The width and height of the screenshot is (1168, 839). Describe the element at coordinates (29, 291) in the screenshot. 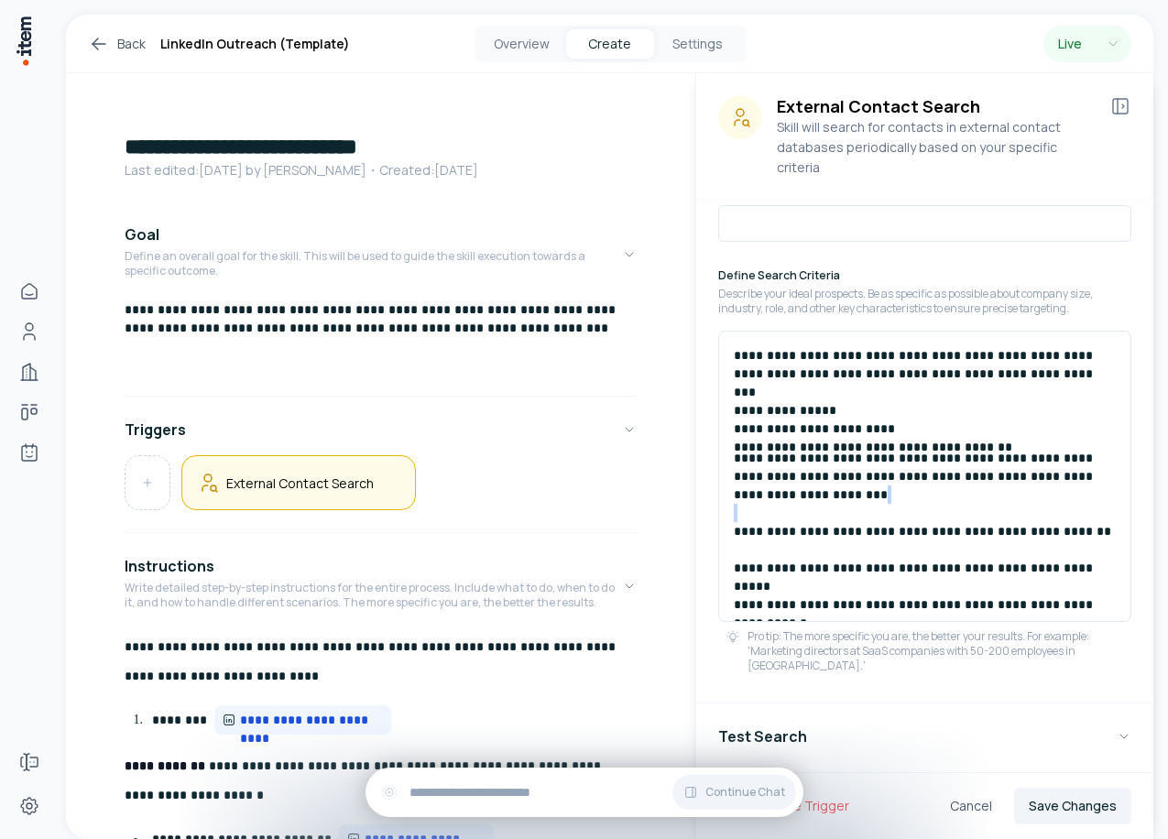

I see `a: Home` at that location.